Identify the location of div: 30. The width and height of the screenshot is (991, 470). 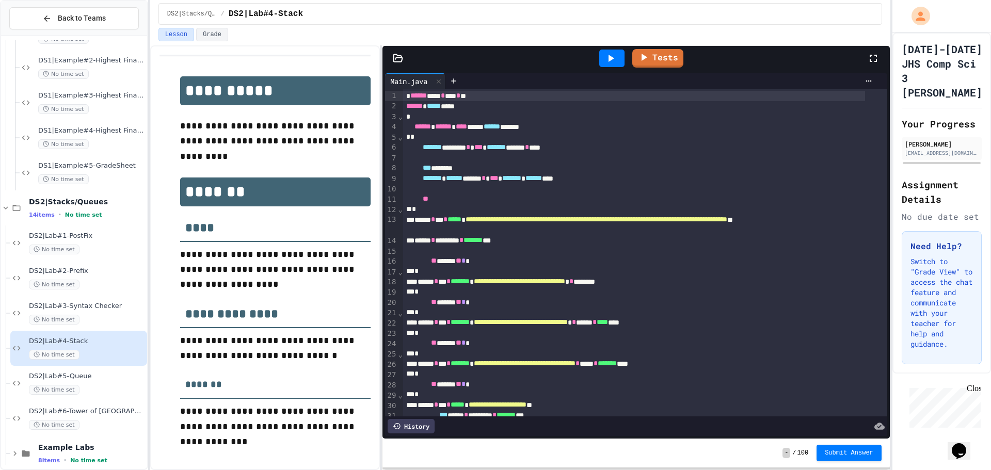
(391, 406).